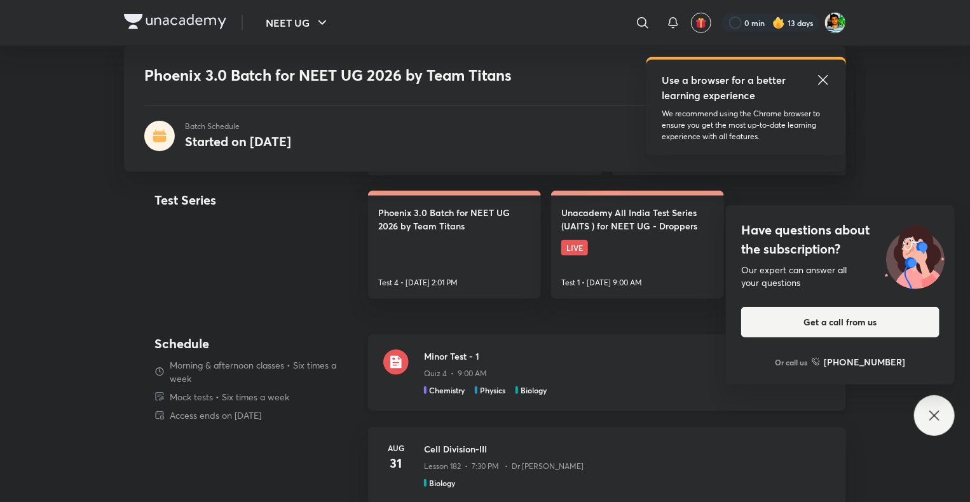 The height and width of the screenshot is (502, 970). What do you see at coordinates (238, 127) in the screenshot?
I see `p: Batch Schedule` at bounding box center [238, 127].